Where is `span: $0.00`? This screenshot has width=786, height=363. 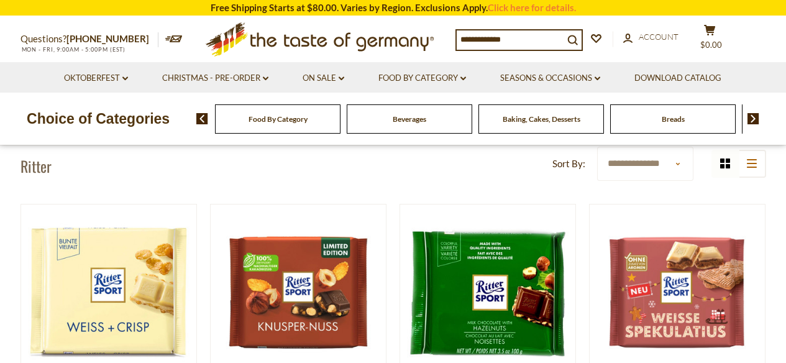 span: $0.00 is located at coordinates (711, 45).